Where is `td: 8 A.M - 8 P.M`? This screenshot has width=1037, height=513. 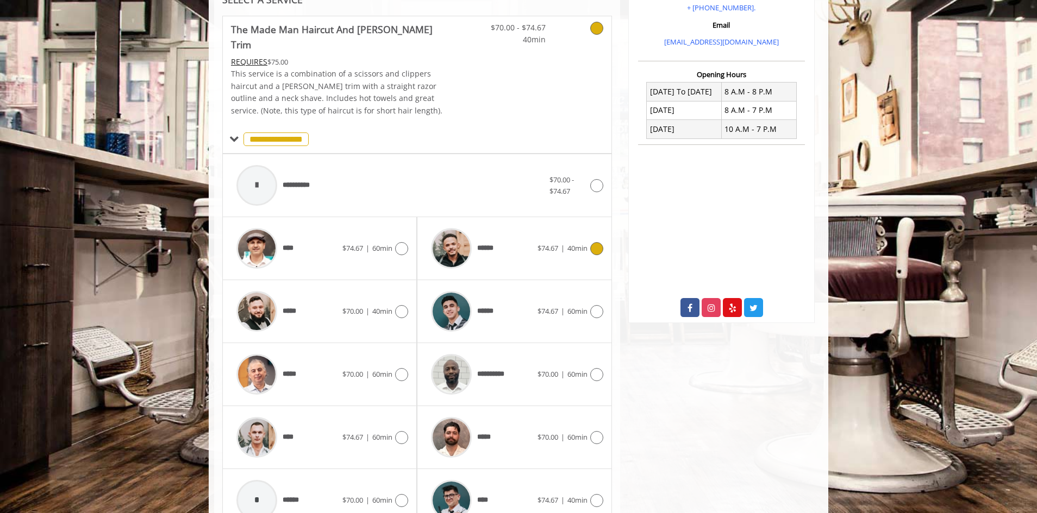 td: 8 A.M - 8 P.M is located at coordinates (759, 92).